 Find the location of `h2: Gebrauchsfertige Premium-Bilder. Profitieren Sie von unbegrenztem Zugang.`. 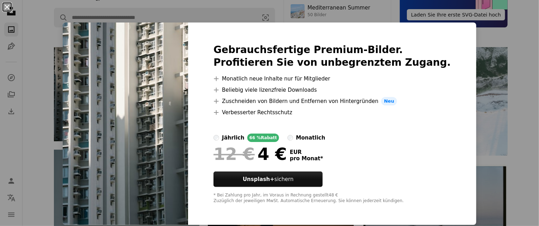

h2: Gebrauchsfertige Premium-Bilder. Profitieren Sie von unbegrenztem Zugang. is located at coordinates (332, 56).